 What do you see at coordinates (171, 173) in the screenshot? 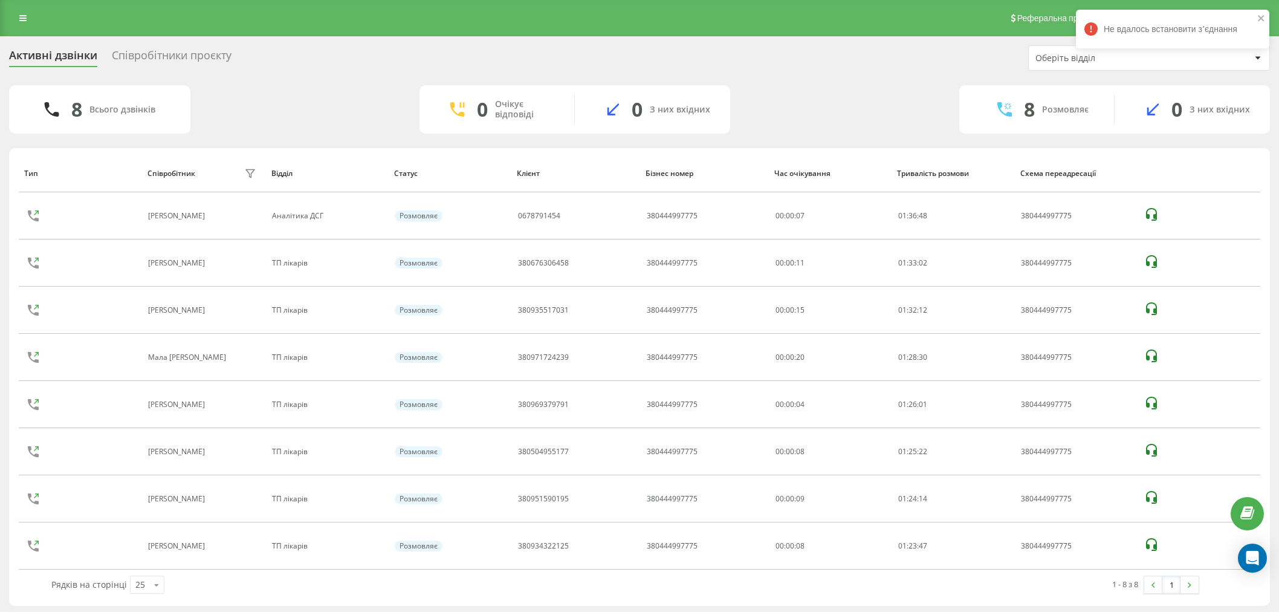
I see `div: Співробітник` at bounding box center [171, 173].